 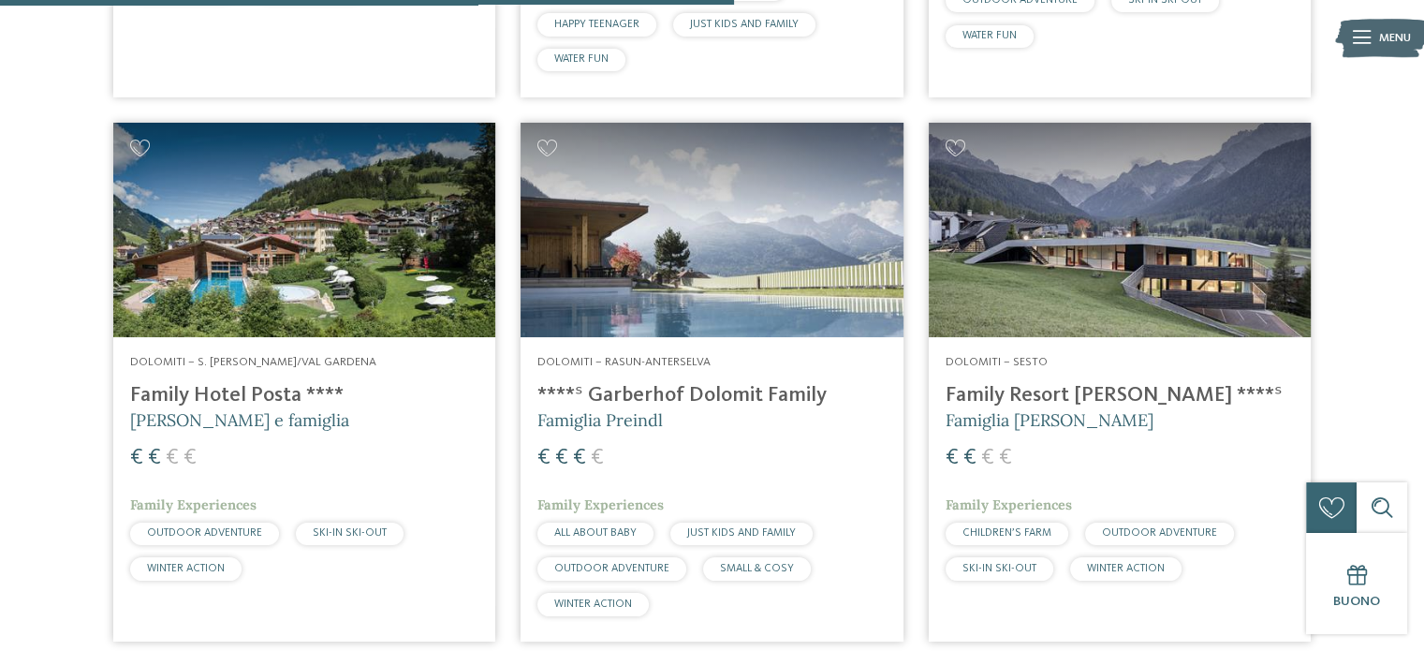 I want to click on span: ALL ABOUT BABY, so click(x=595, y=533).